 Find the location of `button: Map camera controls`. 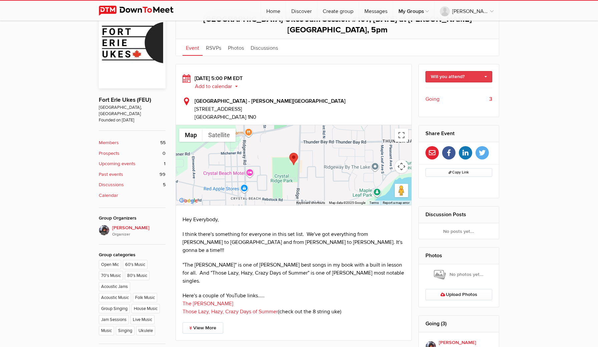

button: Map camera controls is located at coordinates (401, 166).